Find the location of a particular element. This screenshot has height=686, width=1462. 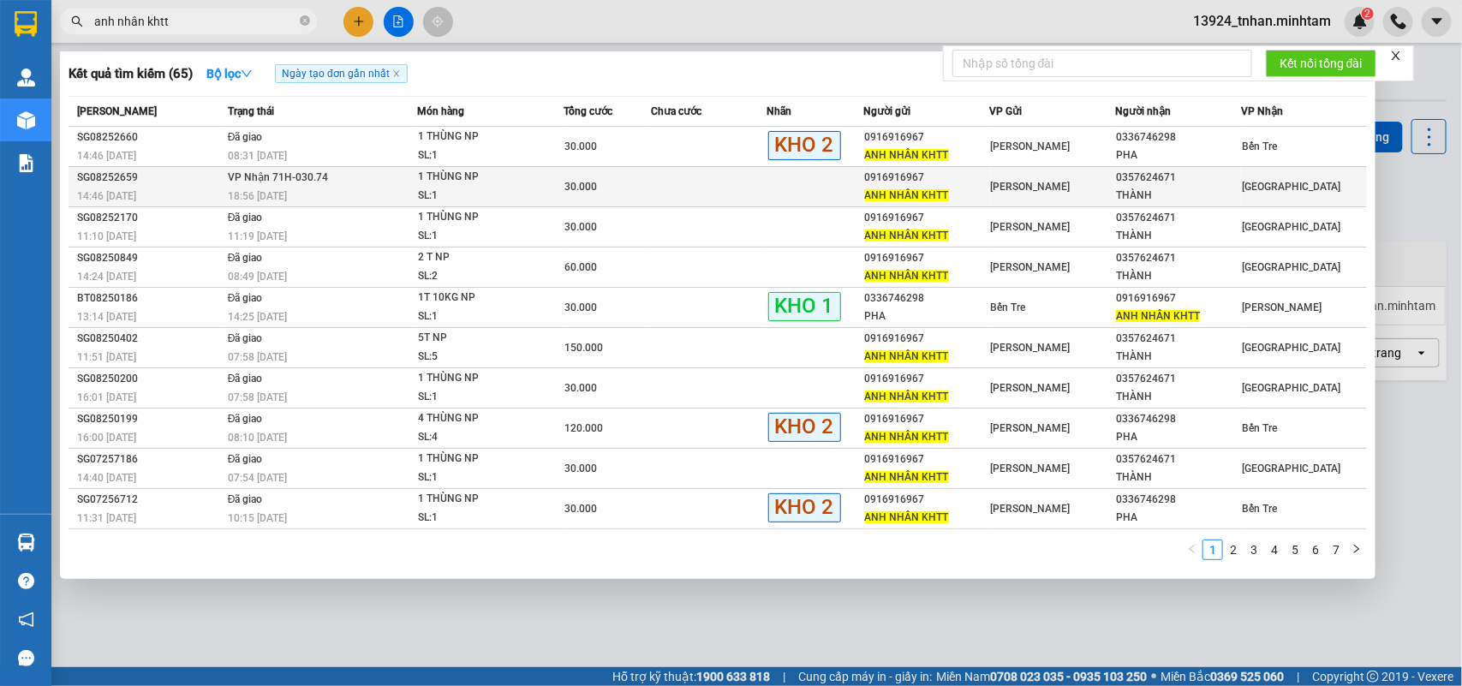

span: Kết nối tổng đài is located at coordinates (1321, 63).